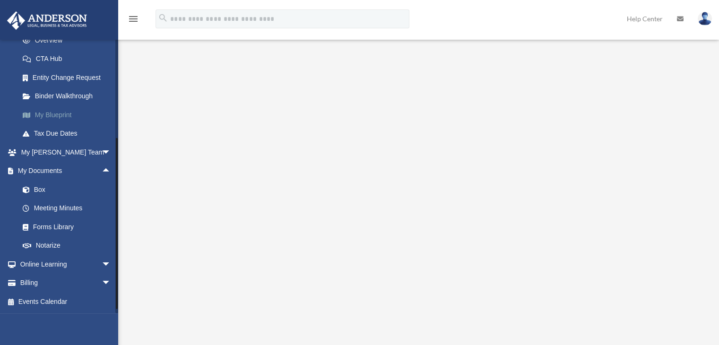 This screenshot has width=719, height=345. Describe the element at coordinates (66, 264) in the screenshot. I see `a: Online Learningarrow_drop_down` at that location.